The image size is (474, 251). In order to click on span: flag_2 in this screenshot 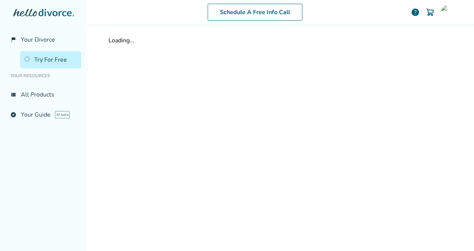, I will do `click(13, 40)`.